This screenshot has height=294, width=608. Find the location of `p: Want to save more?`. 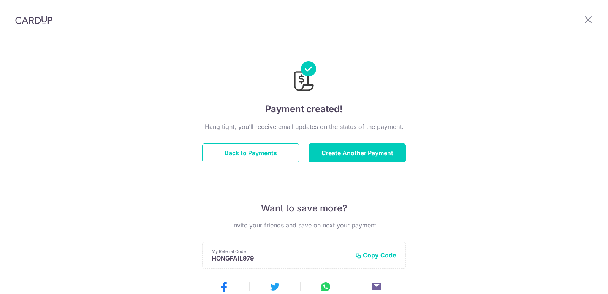

p: Want to save more? is located at coordinates (304, 208).